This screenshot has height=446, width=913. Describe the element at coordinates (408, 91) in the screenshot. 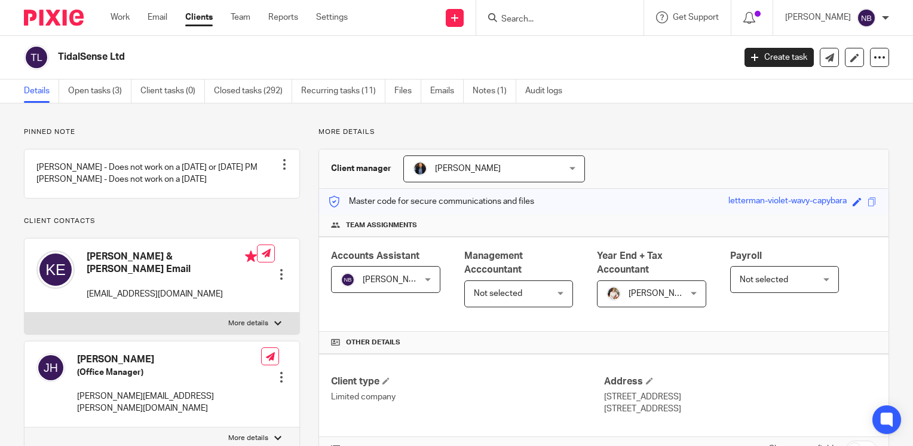

I see `a: Files` at that location.